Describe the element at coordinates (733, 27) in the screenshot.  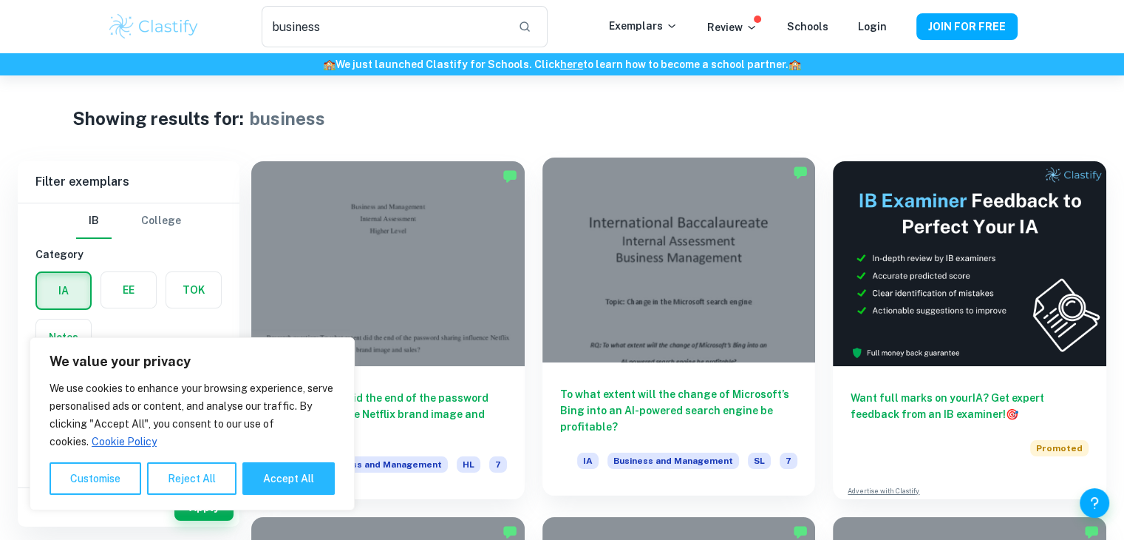
I see `p: Review` at that location.